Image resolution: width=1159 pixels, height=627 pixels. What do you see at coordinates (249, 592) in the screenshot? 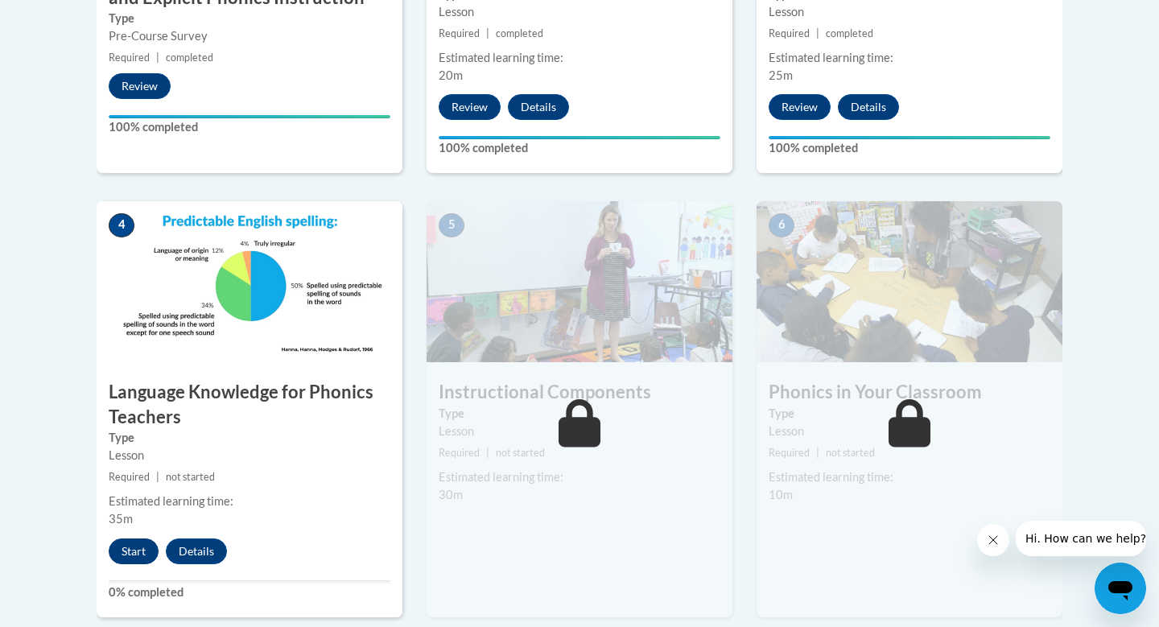
I see `label: 0% completed` at bounding box center [249, 592].